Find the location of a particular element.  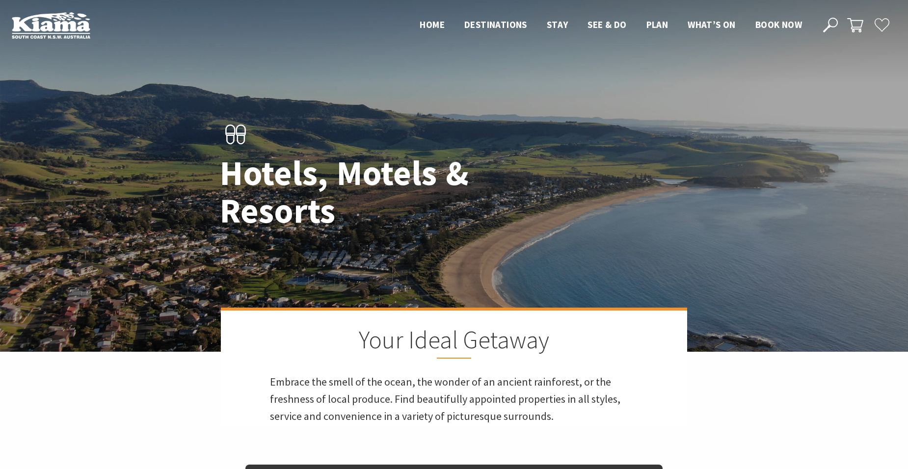

span: Home is located at coordinates (432, 25).